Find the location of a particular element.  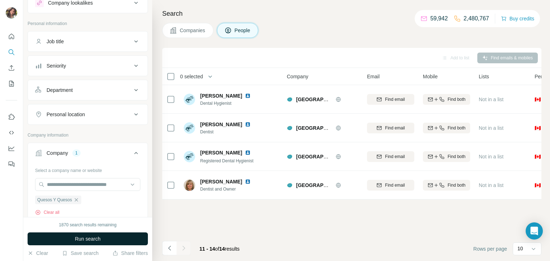

button: Personal location is located at coordinates (88, 115).